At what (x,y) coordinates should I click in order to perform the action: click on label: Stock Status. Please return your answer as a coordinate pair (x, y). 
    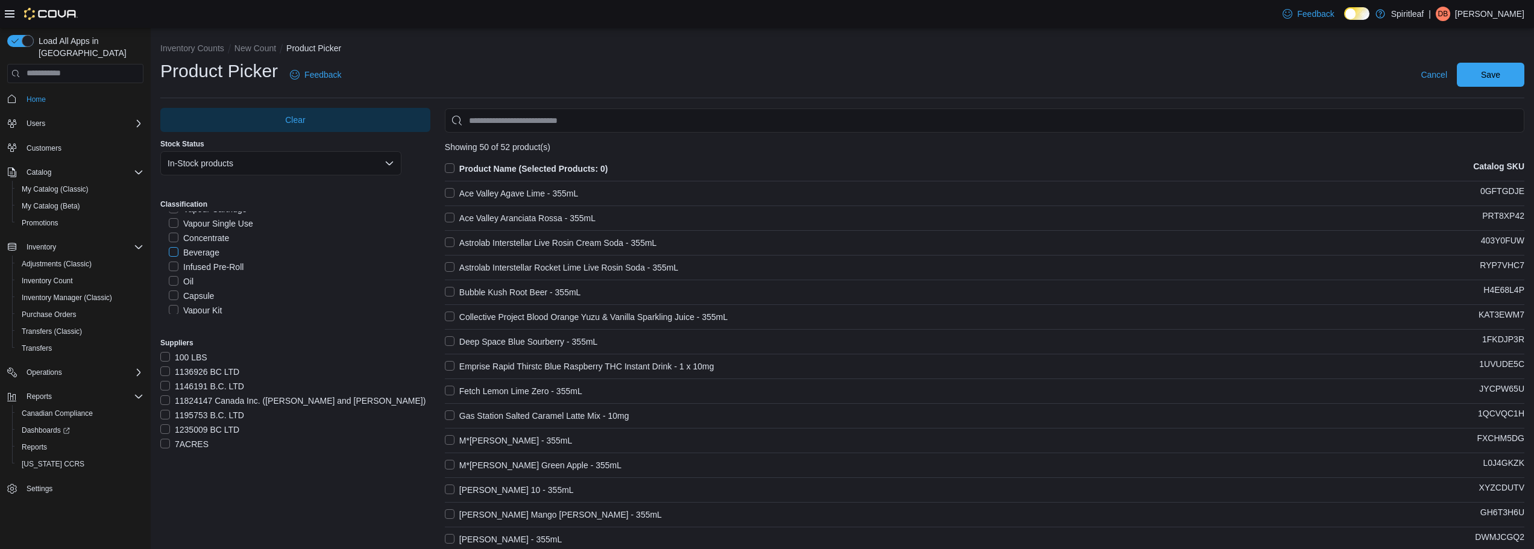
    Looking at the image, I should click on (182, 144).